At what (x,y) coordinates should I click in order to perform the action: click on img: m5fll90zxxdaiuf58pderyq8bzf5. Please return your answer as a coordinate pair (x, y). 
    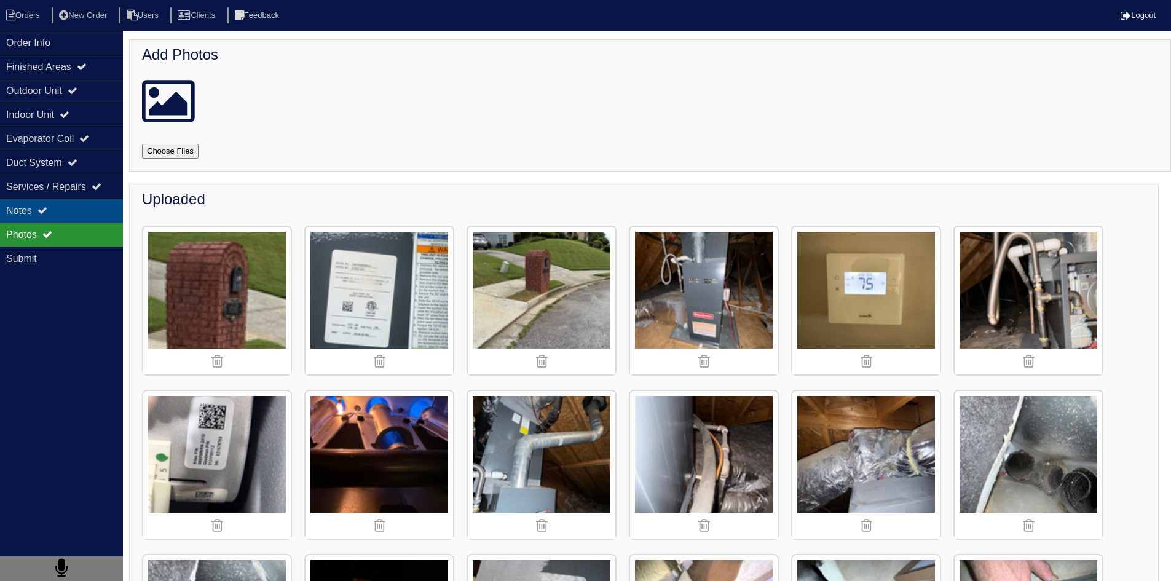
    Looking at the image, I should click on (866, 465).